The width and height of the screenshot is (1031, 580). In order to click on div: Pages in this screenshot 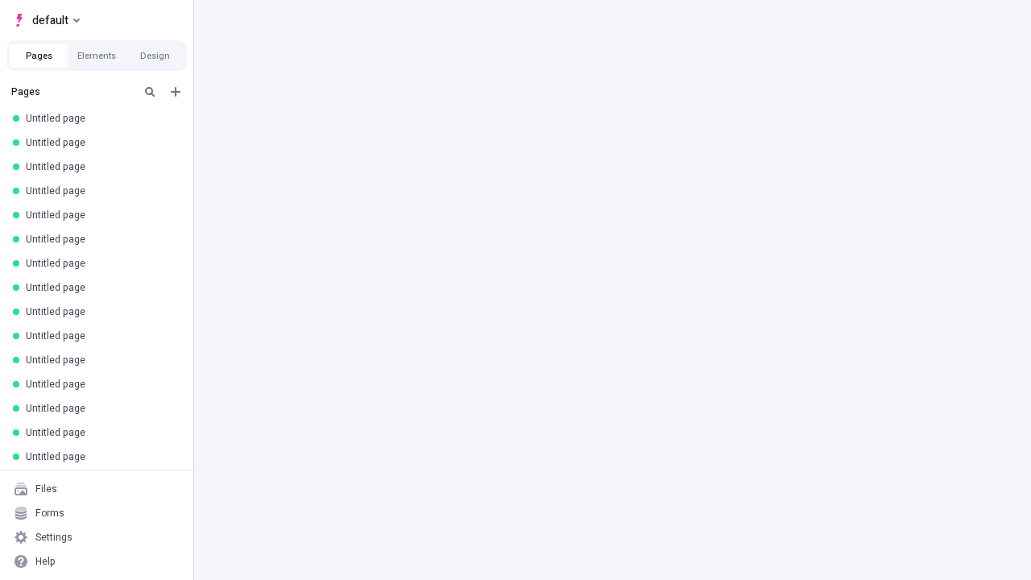, I will do `click(73, 92)`.